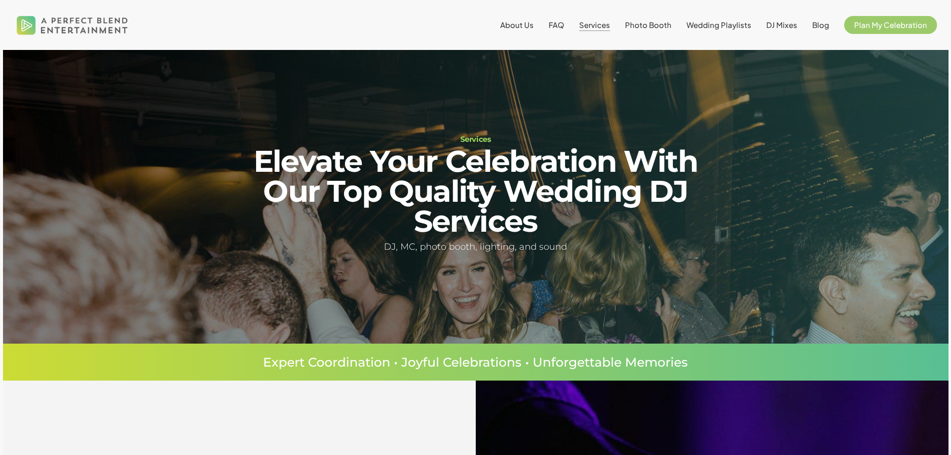 The width and height of the screenshot is (951, 455). What do you see at coordinates (718, 24) in the screenshot?
I see `span: Wedding Playlists` at bounding box center [718, 24].